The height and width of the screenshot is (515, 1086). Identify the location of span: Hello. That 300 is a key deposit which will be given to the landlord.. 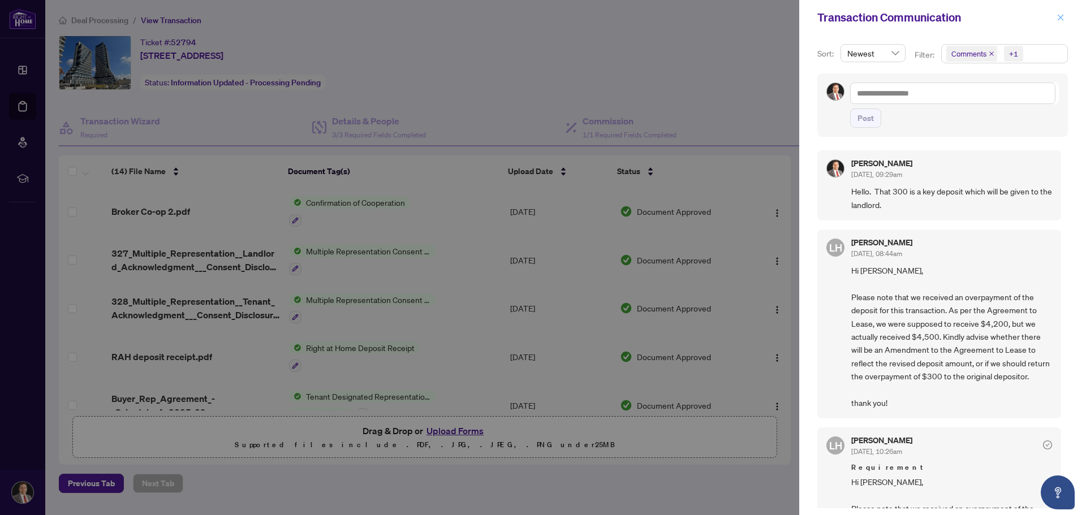
(951, 198).